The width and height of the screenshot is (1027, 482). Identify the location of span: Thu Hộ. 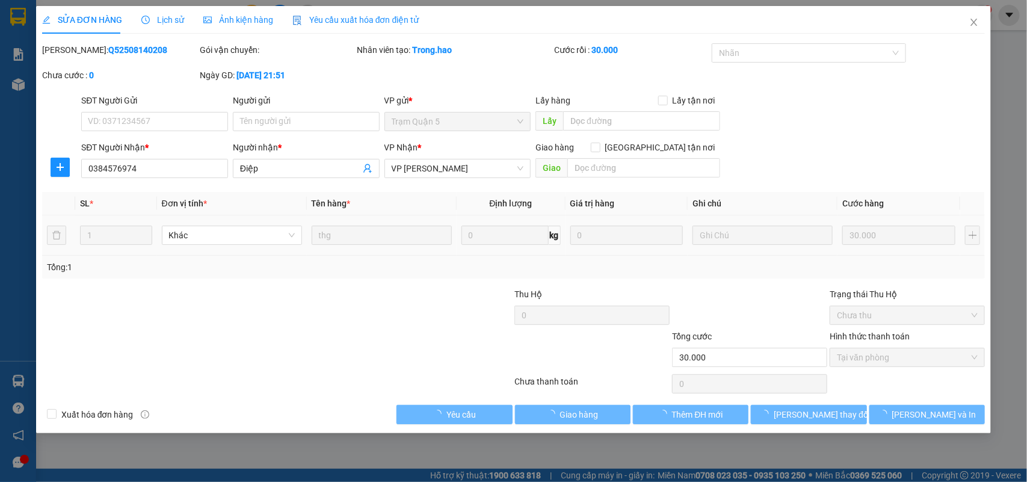
(528, 294).